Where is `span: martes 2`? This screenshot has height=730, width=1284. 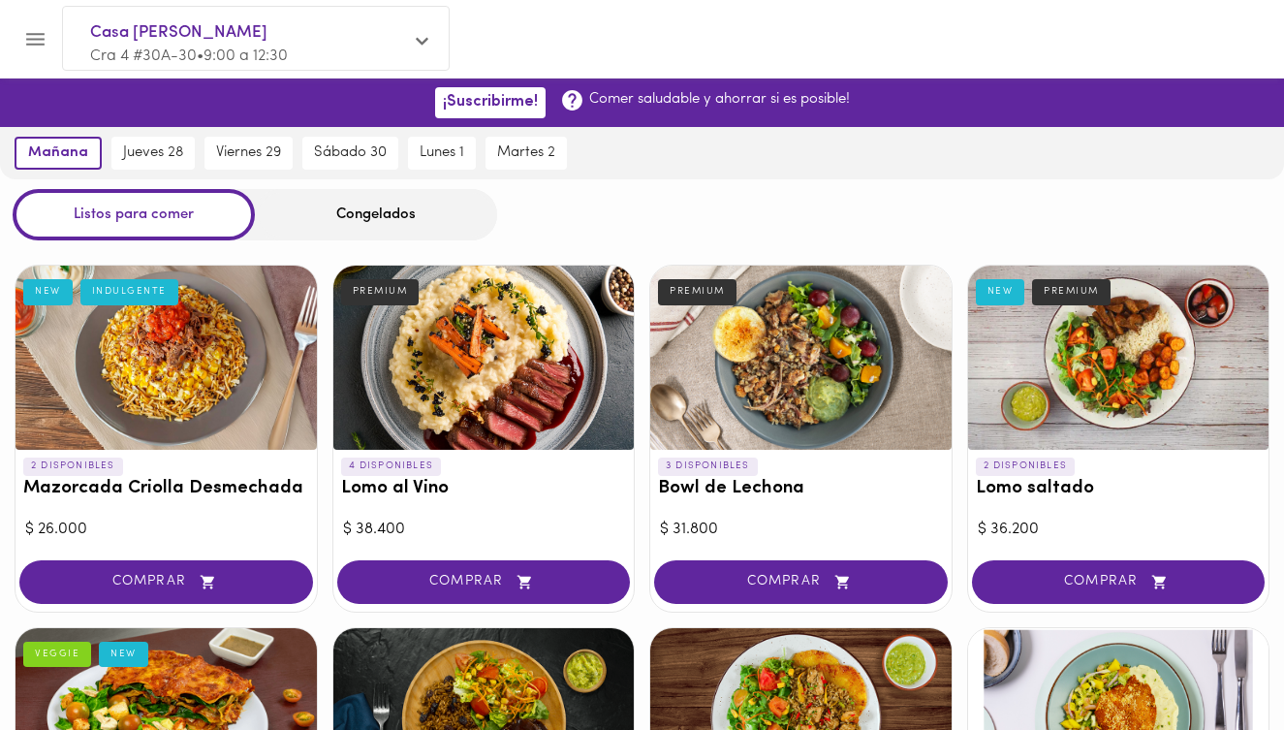 span: martes 2 is located at coordinates (526, 153).